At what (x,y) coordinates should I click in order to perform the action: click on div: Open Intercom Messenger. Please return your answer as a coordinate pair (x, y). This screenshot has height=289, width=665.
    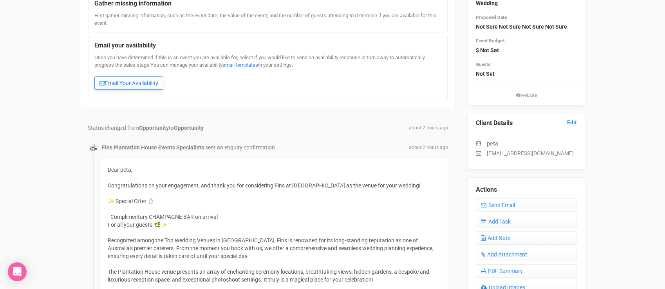
    Looking at the image, I should click on (17, 272).